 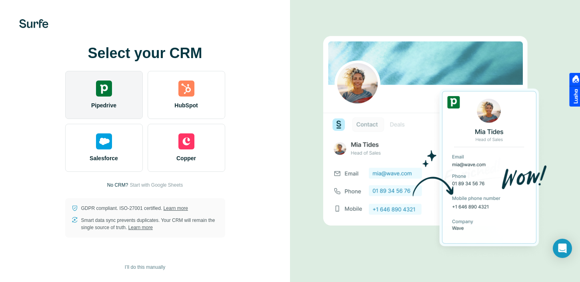 I want to click on p: No CRM?, so click(x=118, y=185).